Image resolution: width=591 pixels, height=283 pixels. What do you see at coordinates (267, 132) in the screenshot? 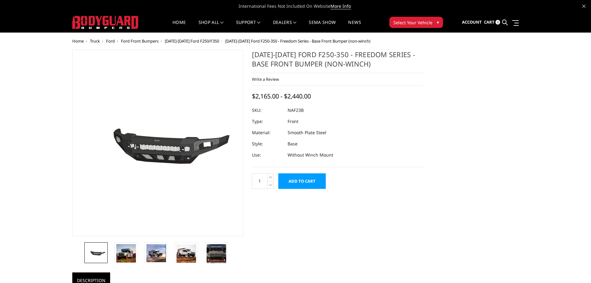
I see `dt: Material:` at bounding box center [267, 132].